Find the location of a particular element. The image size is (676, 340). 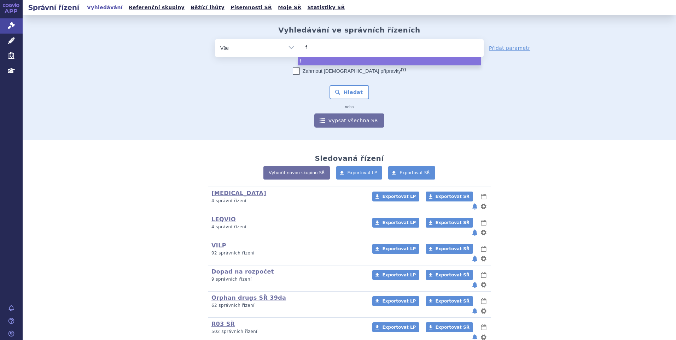

p: 92 správních řízení is located at coordinates (287, 253).